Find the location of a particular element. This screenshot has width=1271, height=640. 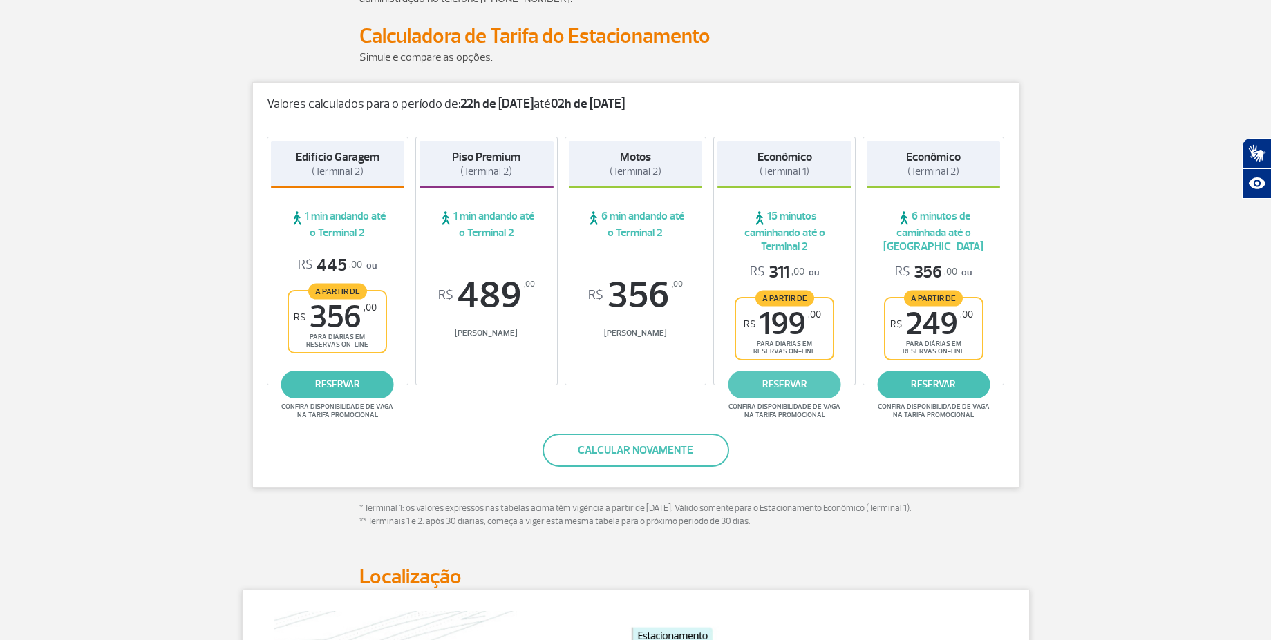

button: Calcular novamente is located at coordinates (636, 450).